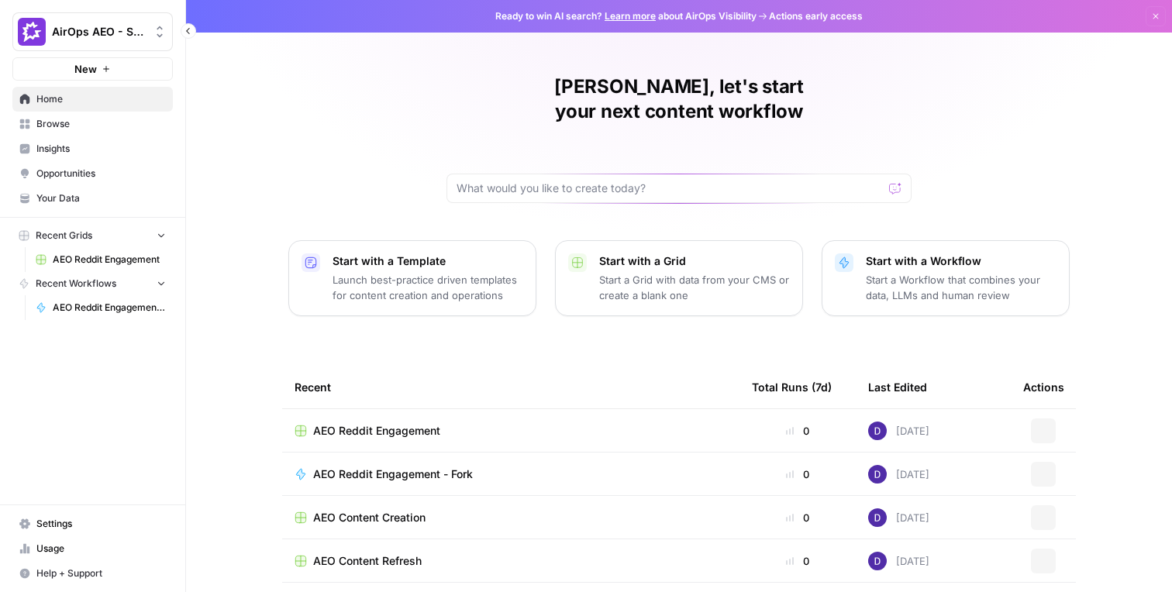  Describe the element at coordinates (412, 278) in the screenshot. I see `button: Start with a TemplateLaunch best-practice driven templates for content creation and operations` at that location.